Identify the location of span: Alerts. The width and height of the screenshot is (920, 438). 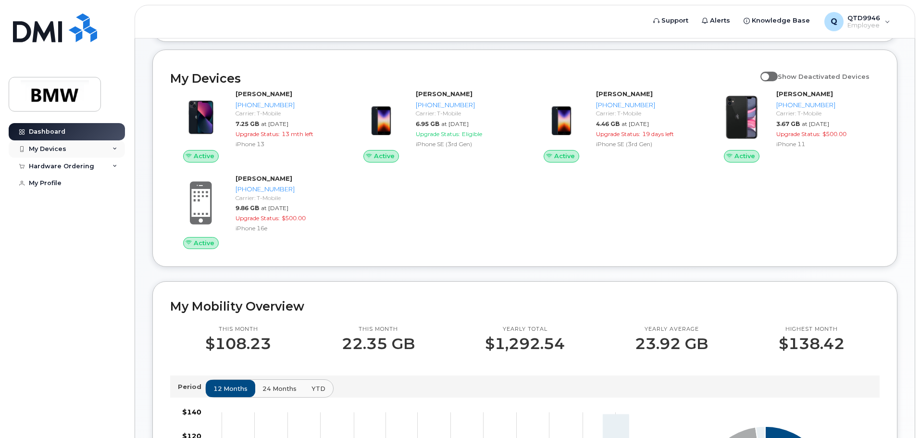
(720, 21).